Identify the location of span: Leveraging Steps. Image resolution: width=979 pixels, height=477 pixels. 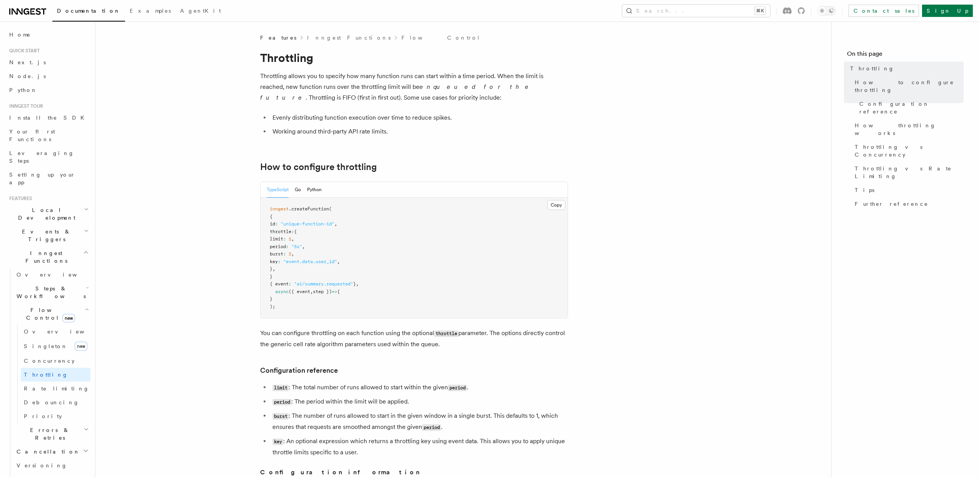
(42, 157).